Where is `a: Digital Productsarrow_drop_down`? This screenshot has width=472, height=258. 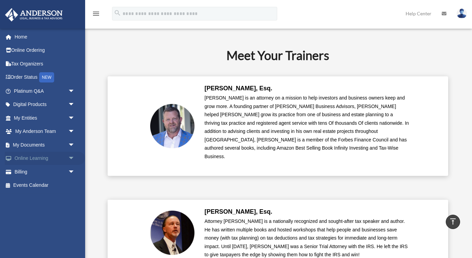 a: Digital Productsarrow_drop_down is located at coordinates (45, 104).